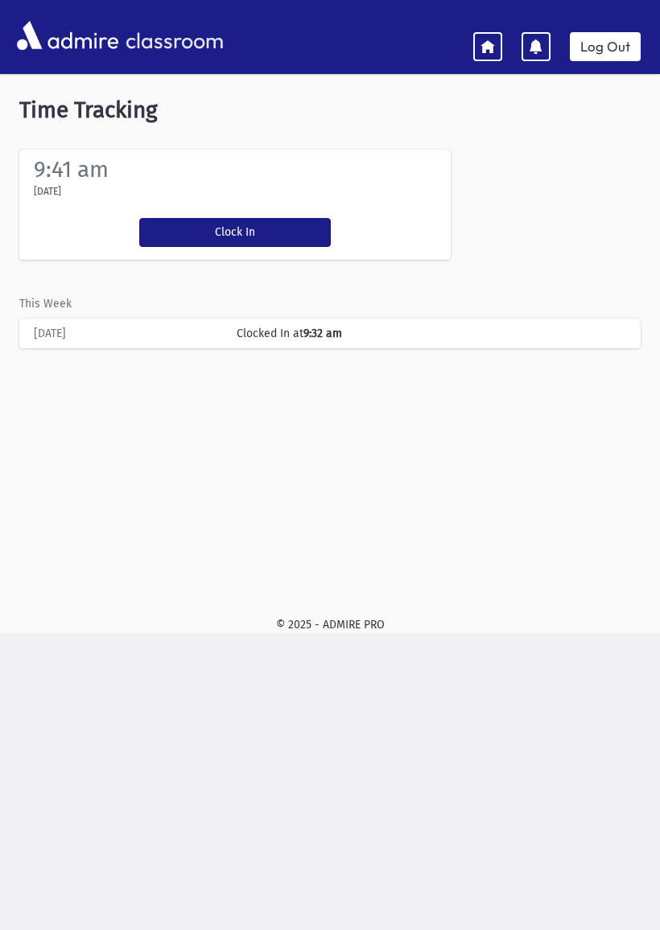  Describe the element at coordinates (235, 232) in the screenshot. I see `button: Clock In` at that location.